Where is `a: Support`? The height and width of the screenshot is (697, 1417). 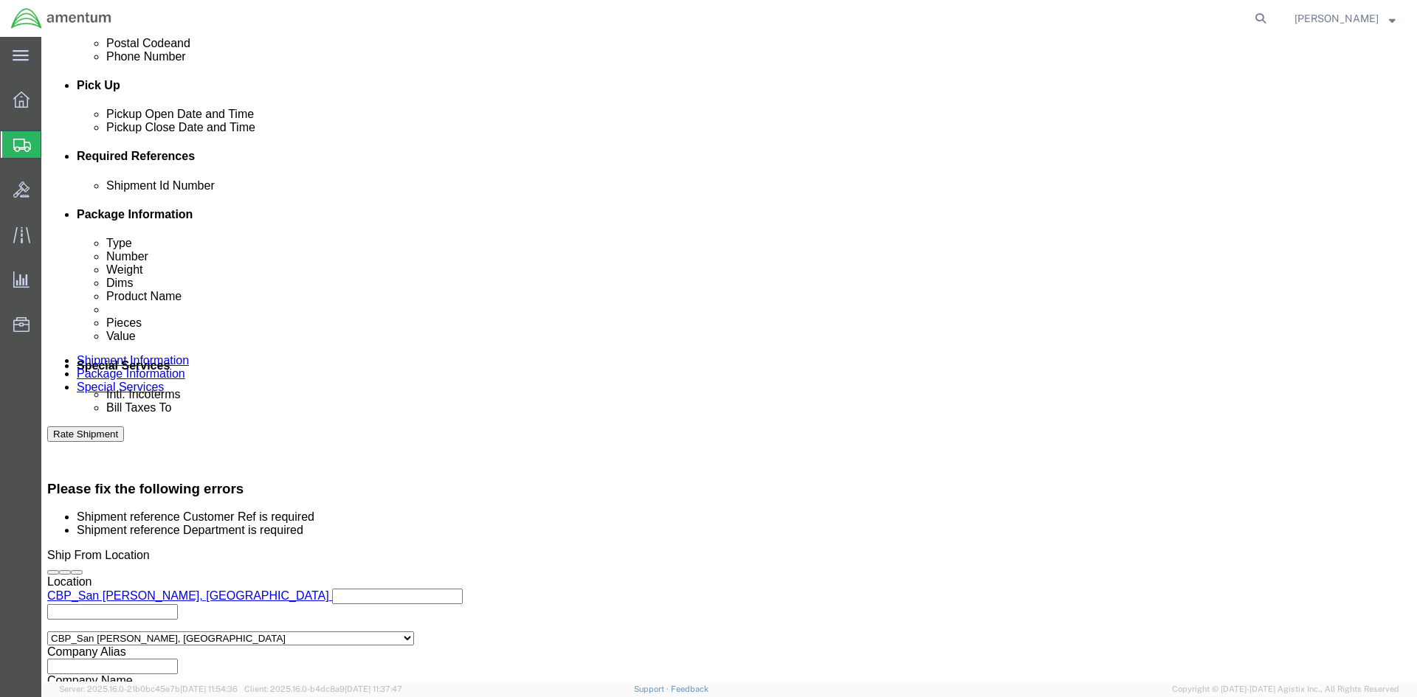
a: Support is located at coordinates (652, 689).